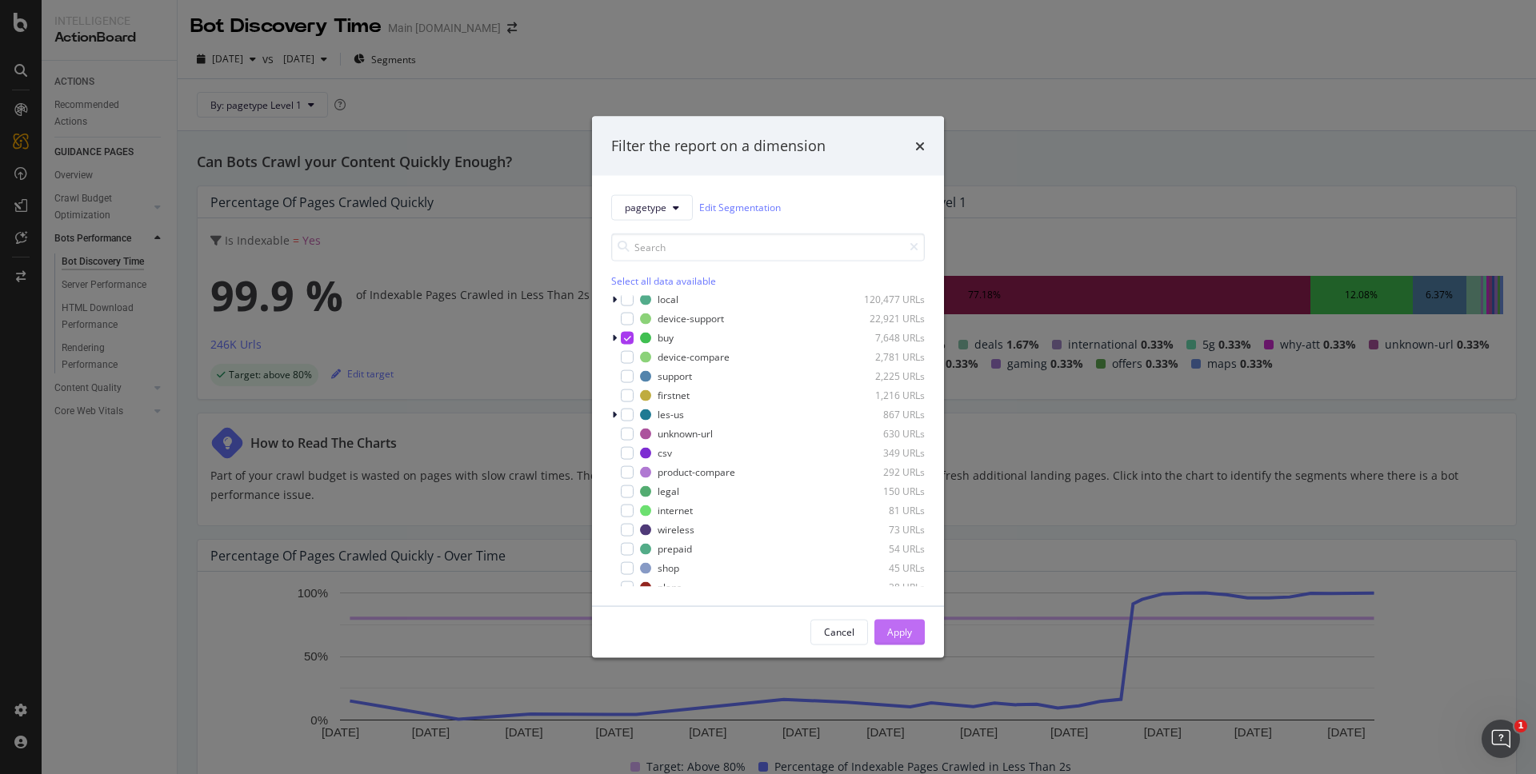  I want to click on div: wireless, so click(676, 530).